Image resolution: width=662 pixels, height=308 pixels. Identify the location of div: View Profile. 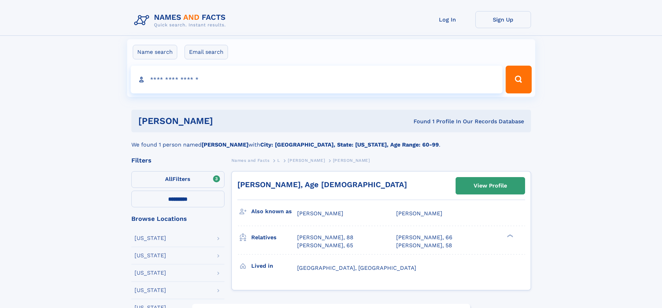
(490, 186).